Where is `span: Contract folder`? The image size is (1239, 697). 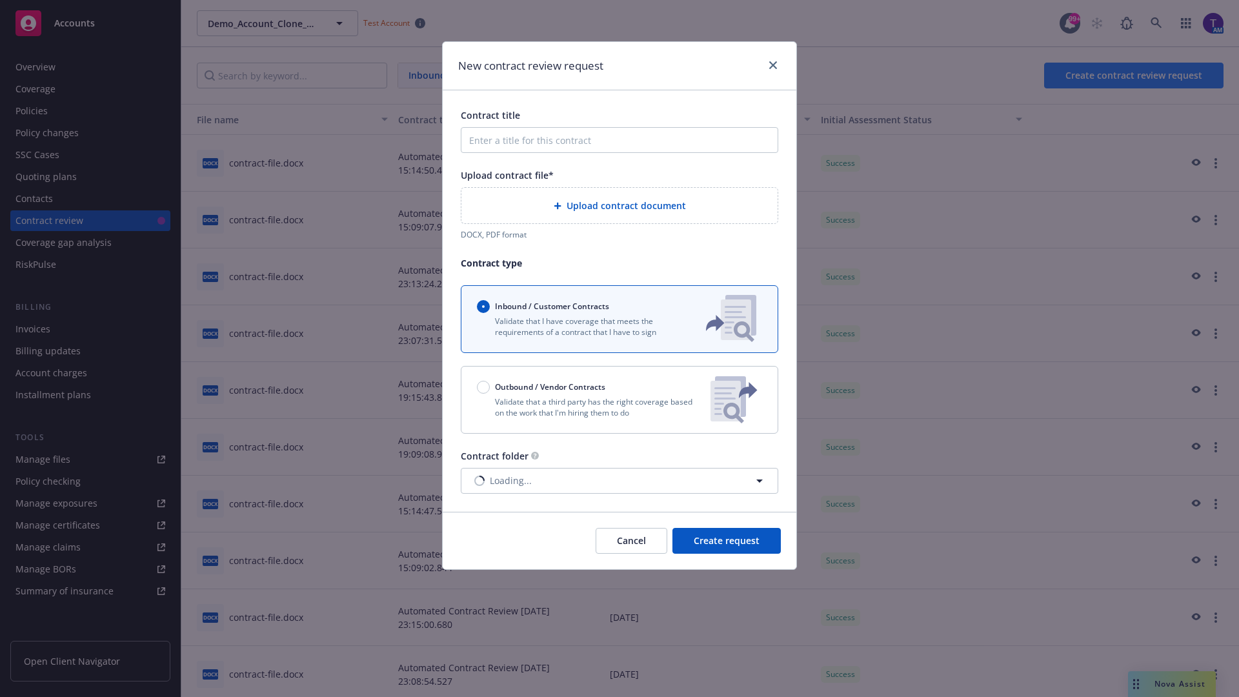 span: Contract folder is located at coordinates (494, 455).